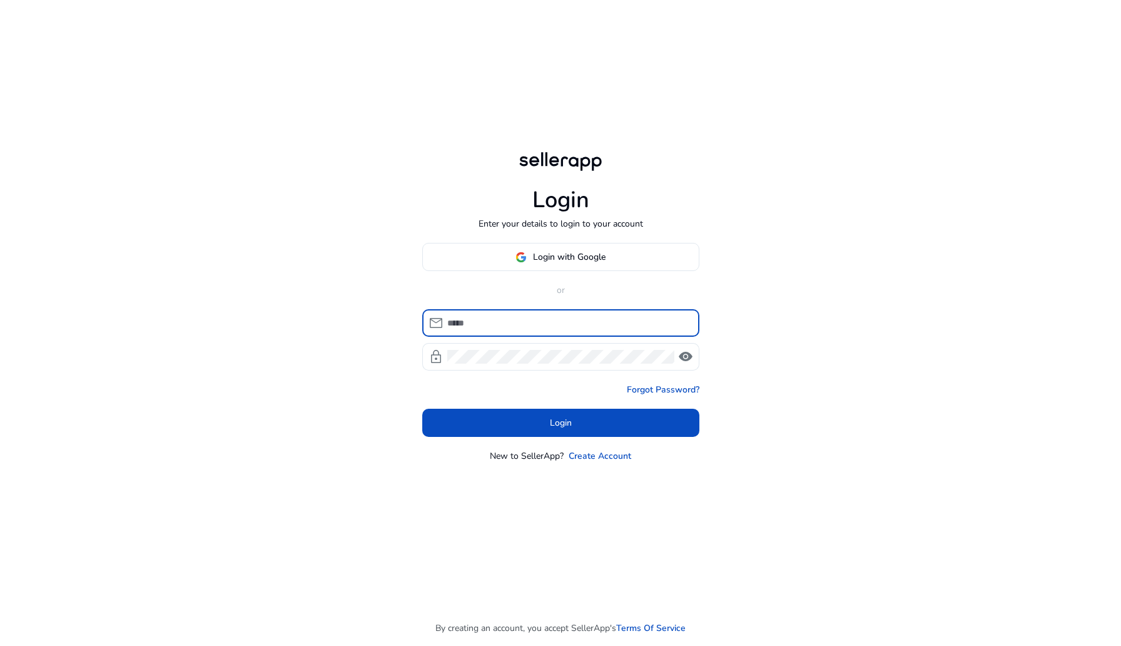 The width and height of the screenshot is (1121, 646). What do you see at coordinates (521, 257) in the screenshot?
I see `img: google-logo.svg` at bounding box center [521, 257].